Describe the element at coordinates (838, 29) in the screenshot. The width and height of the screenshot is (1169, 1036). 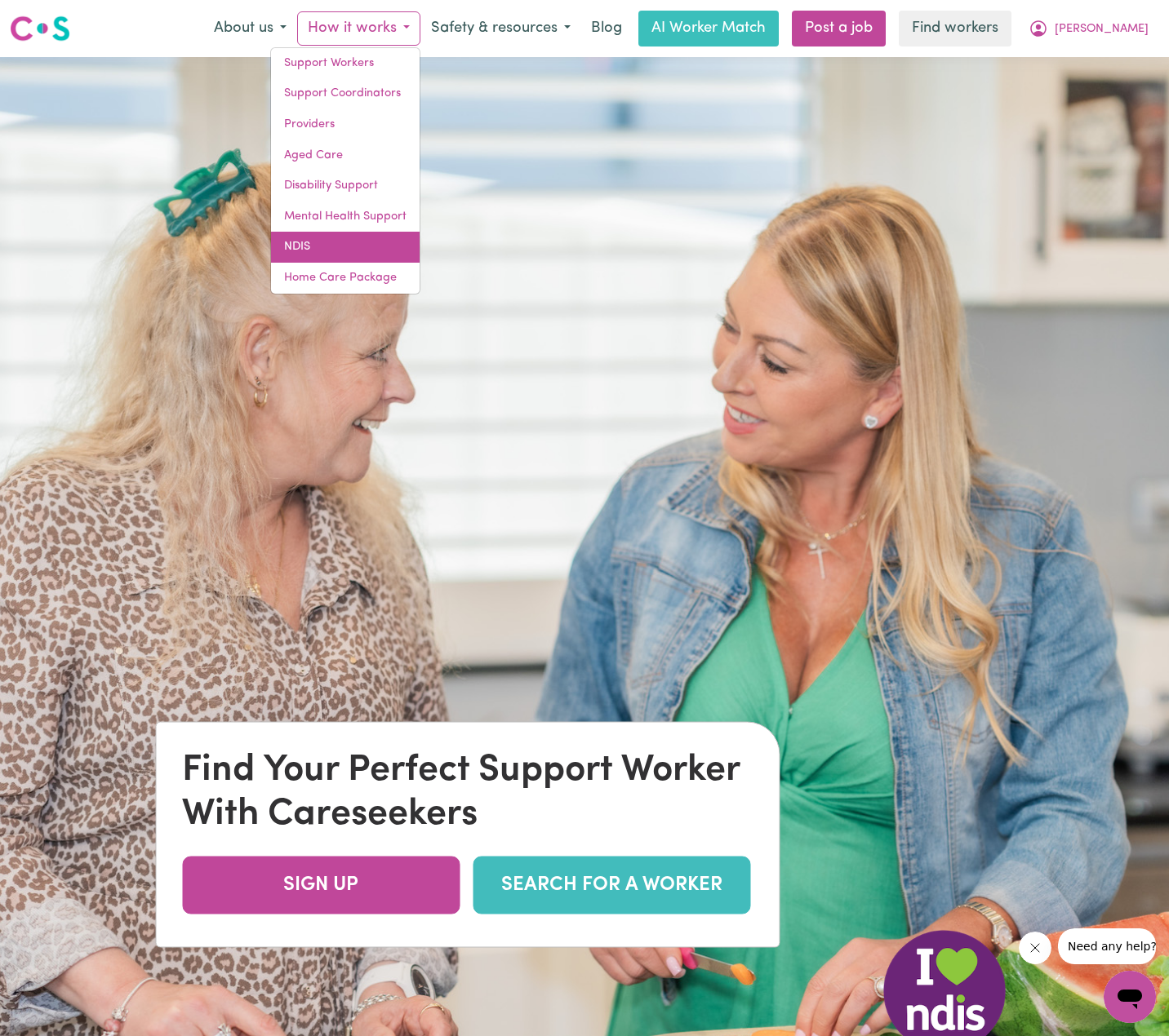
I see `a: Post a job` at that location.